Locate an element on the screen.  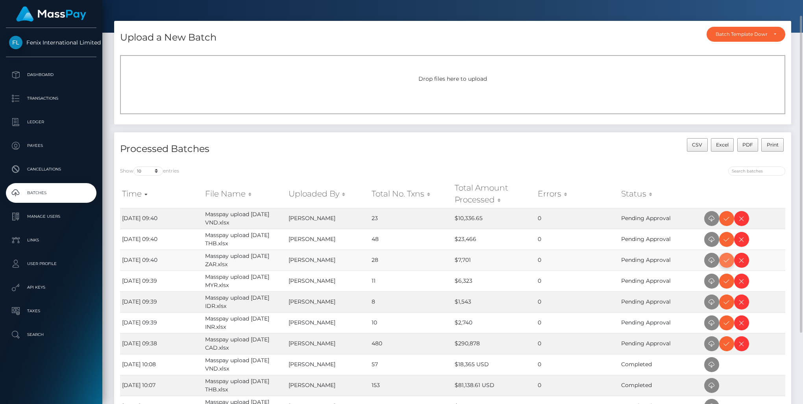
td: 8 is located at coordinates (411, 302).